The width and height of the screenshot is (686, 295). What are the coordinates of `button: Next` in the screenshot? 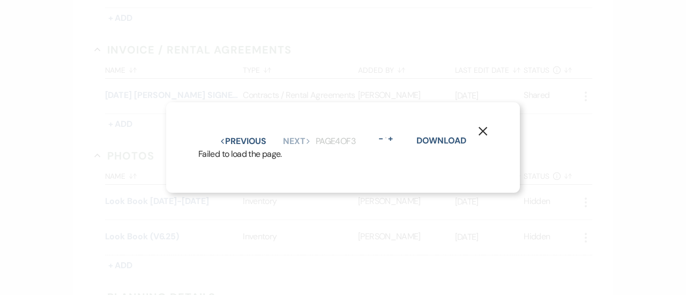 It's located at (297, 141).